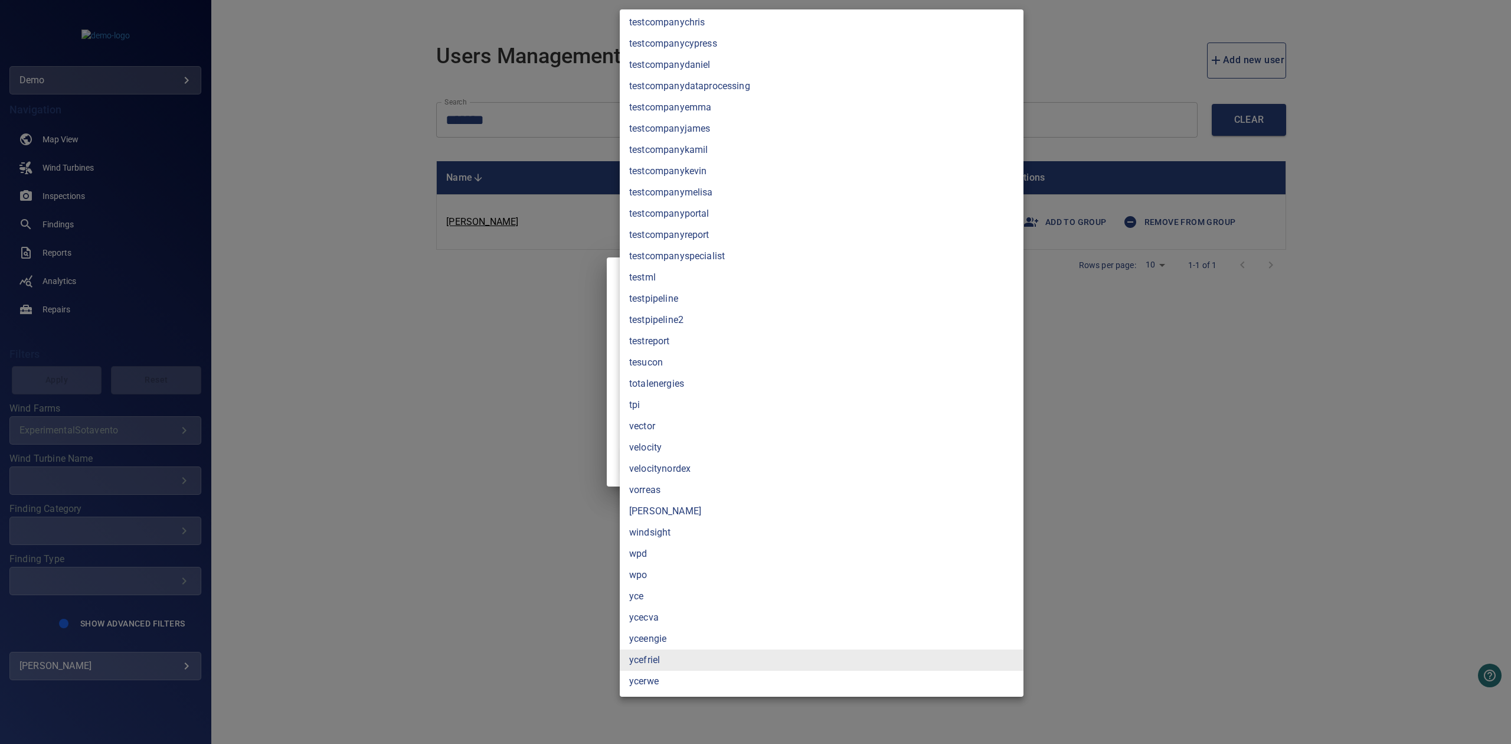 This screenshot has width=1511, height=744. I want to click on li: ycefriel, so click(822, 660).